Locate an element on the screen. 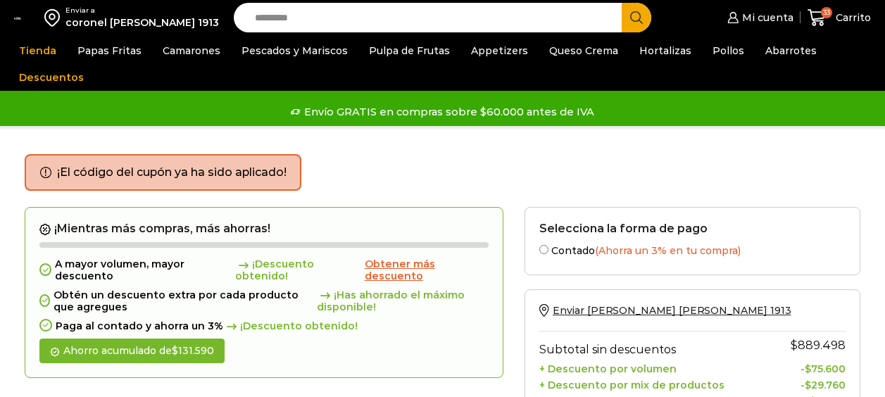 The height and width of the screenshot is (397, 885). a: Pulpa de Frutas is located at coordinates (409, 51).